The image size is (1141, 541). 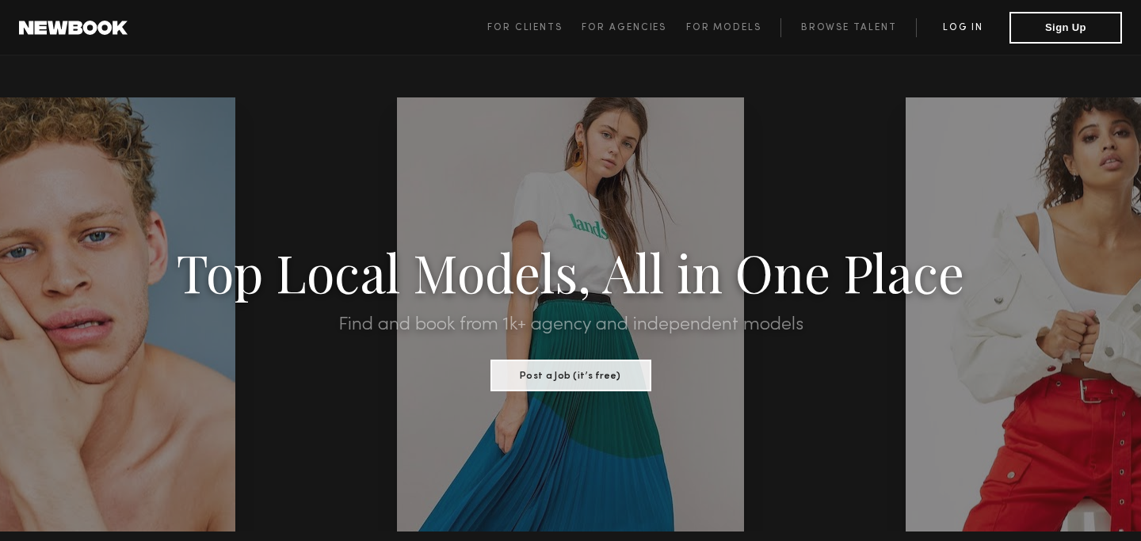 I want to click on a: For Agencies, so click(x=633, y=28).